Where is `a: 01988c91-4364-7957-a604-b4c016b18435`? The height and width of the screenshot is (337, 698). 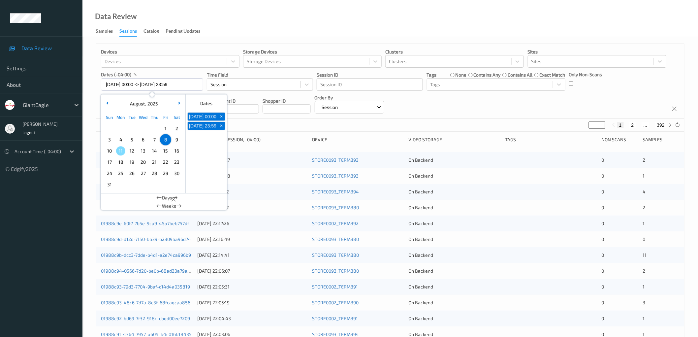
a: 01988c91-4364-7957-a604-b4c016b18435 is located at coordinates (146, 334).